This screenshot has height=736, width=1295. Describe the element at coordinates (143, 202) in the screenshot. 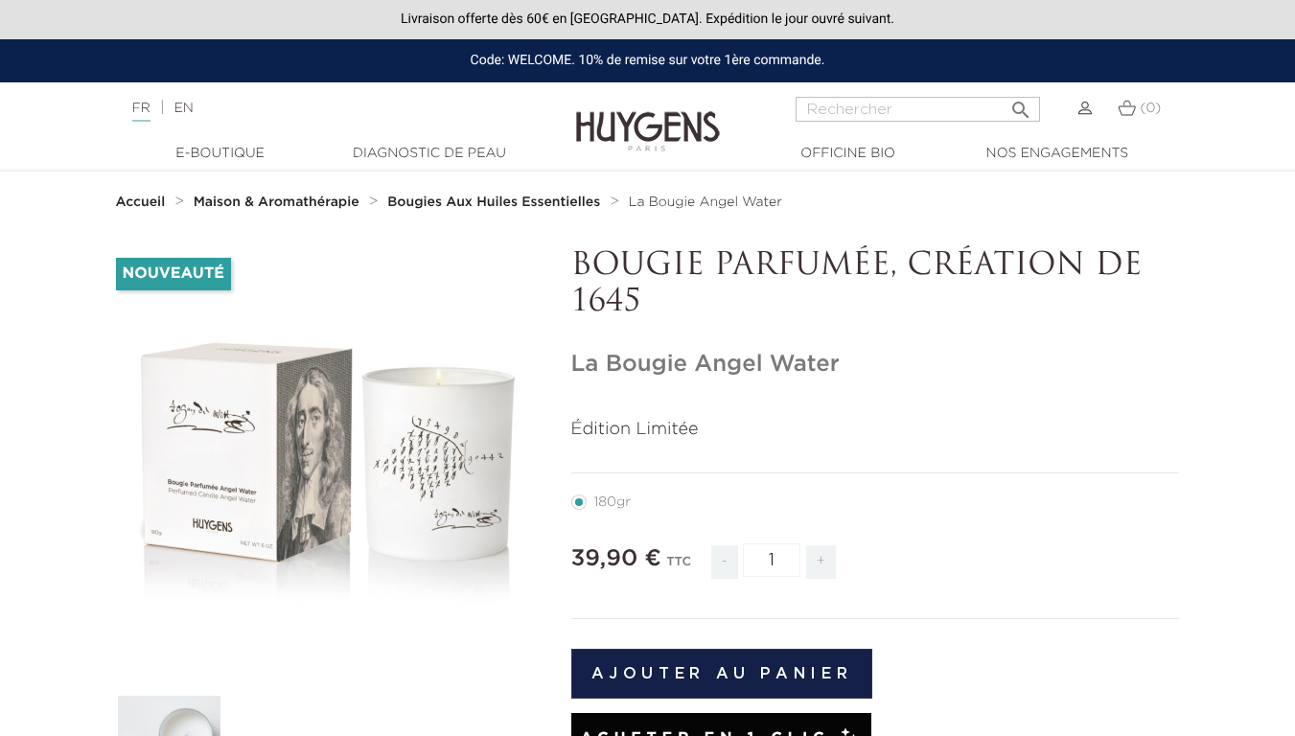

I see `a: Accueil` at that location.